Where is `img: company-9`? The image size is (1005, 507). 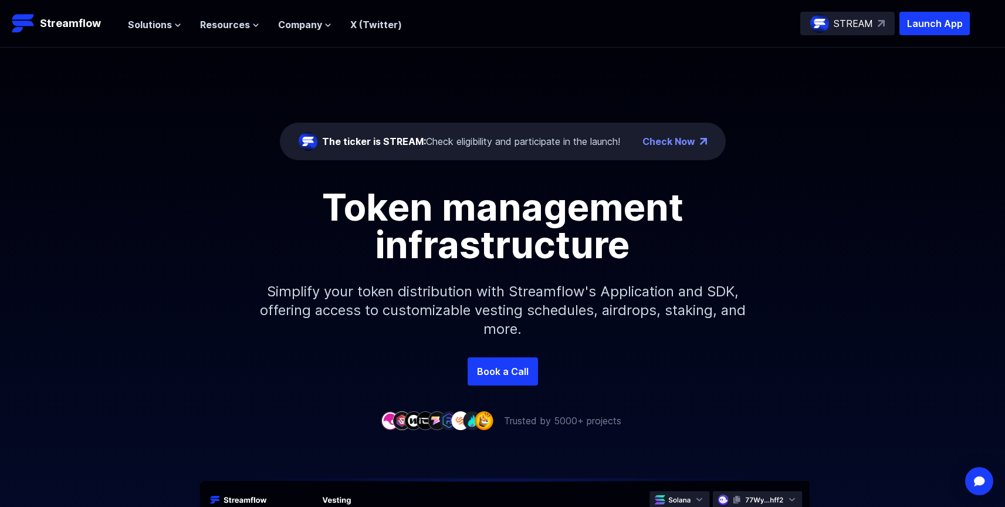
img: company-9 is located at coordinates (484, 420).